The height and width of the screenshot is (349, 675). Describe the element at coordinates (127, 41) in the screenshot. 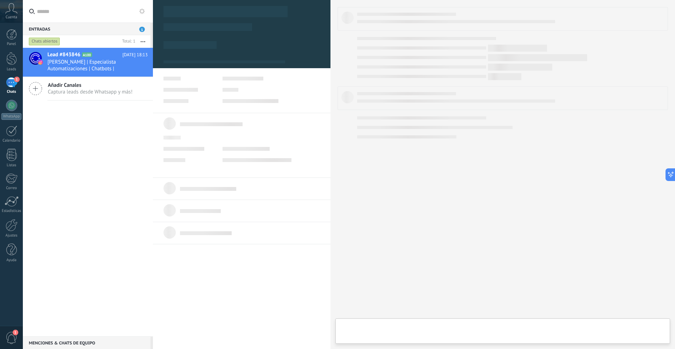

I see `div: Total: 1` at that location.